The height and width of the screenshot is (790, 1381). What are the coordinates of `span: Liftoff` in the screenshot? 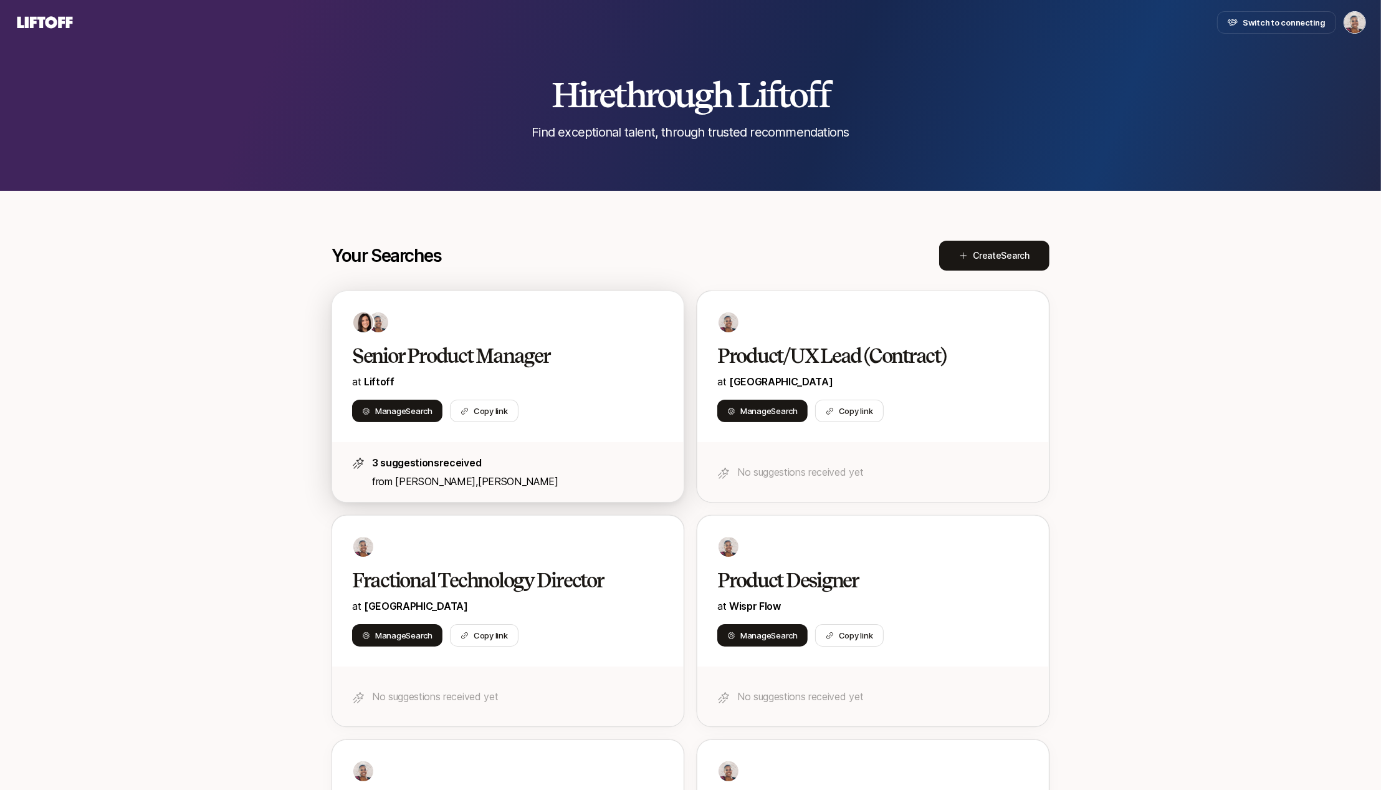 It's located at (379, 382).